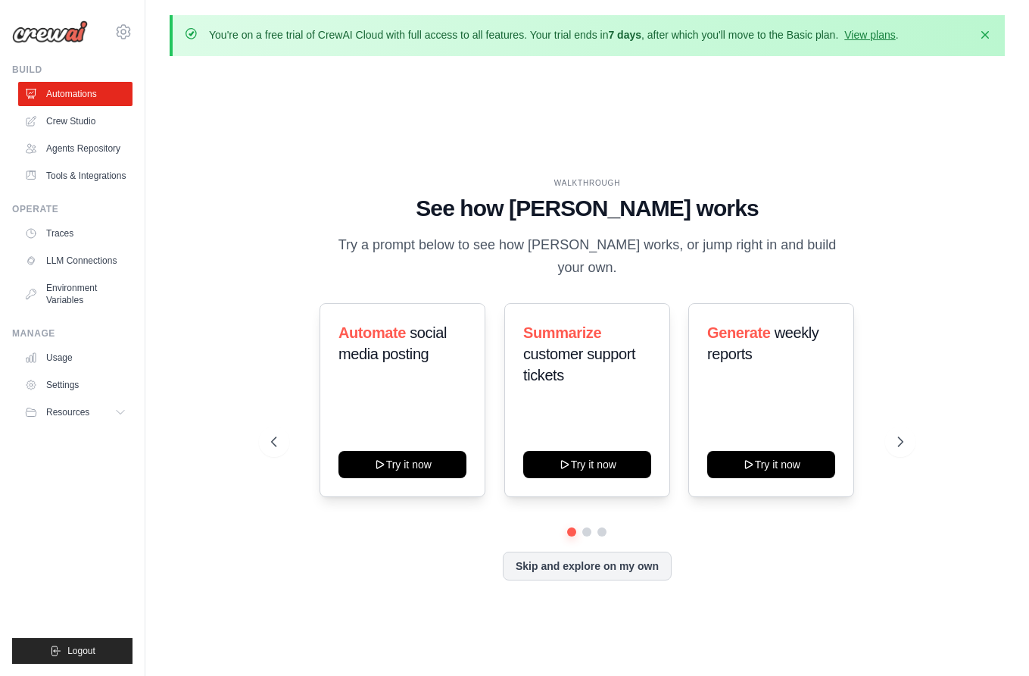 This screenshot has width=1029, height=676. What do you see at coordinates (72, 333) in the screenshot?
I see `div: Manage` at bounding box center [72, 333].